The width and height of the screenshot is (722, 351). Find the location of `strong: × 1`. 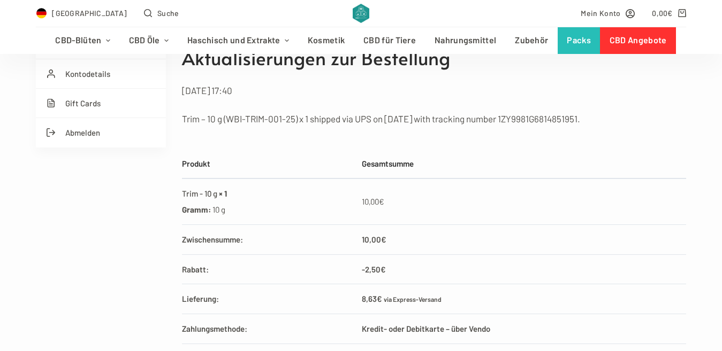

strong: × 1 is located at coordinates (223, 194).